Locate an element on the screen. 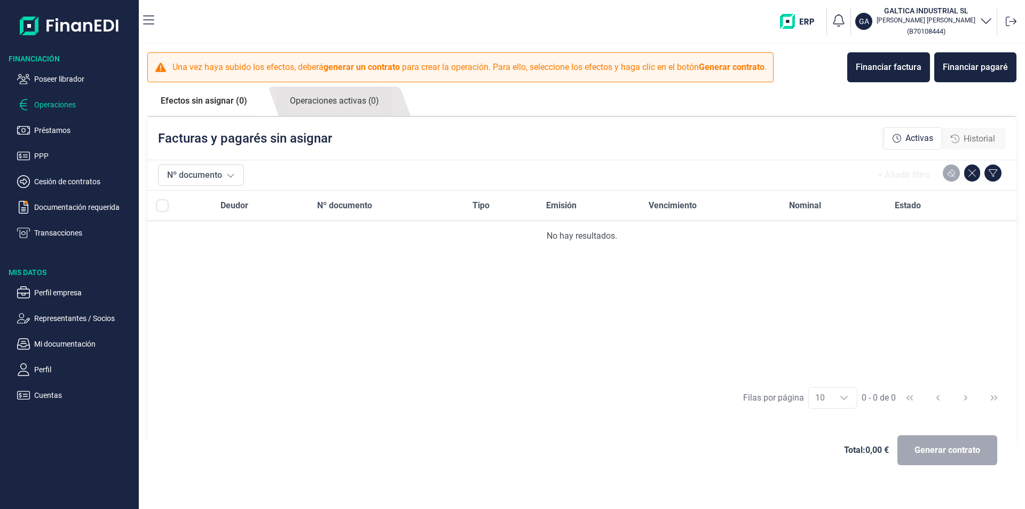 This screenshot has width=1025, height=509. div: Financiar factura is located at coordinates (888, 67).